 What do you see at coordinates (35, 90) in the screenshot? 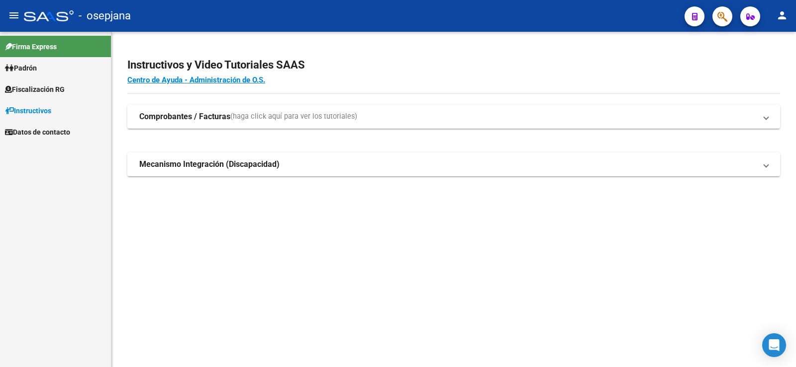
I see `span: Fiscalización RG` at bounding box center [35, 90].